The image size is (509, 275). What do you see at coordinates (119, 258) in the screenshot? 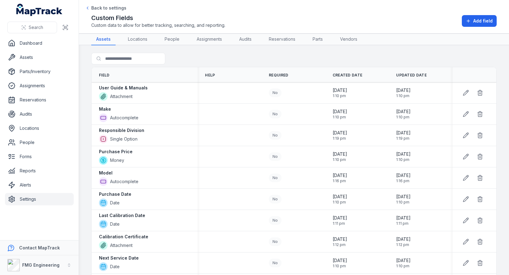
I see `strong: Next Service Date` at bounding box center [119, 258].